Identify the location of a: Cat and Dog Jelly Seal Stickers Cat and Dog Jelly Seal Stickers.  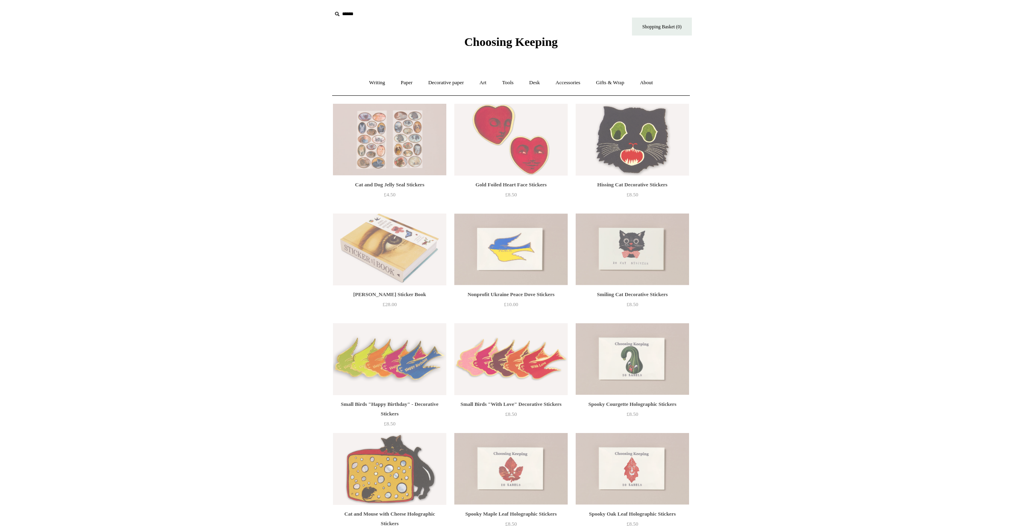
(390, 140).